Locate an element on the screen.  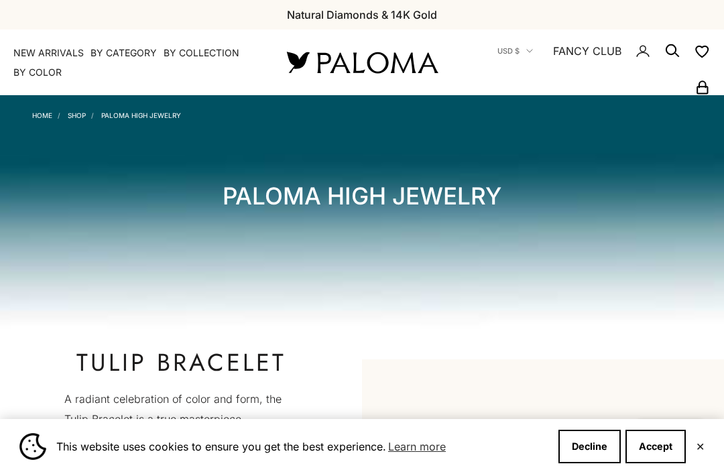
img: Cookie banner is located at coordinates (33, 447).